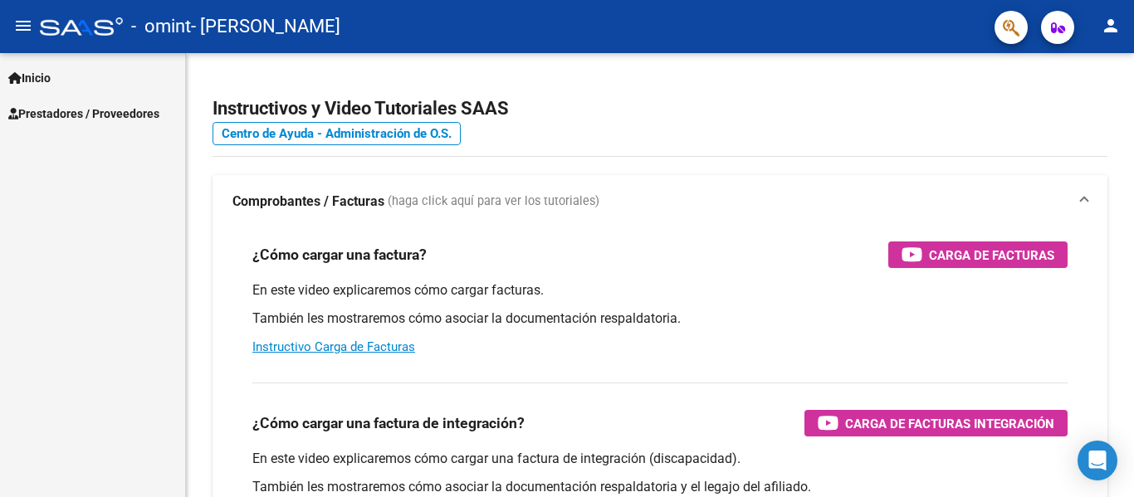 This screenshot has height=497, width=1134. Describe the element at coordinates (84, 114) in the screenshot. I see `span: Prestadores / Proveedores` at that location.